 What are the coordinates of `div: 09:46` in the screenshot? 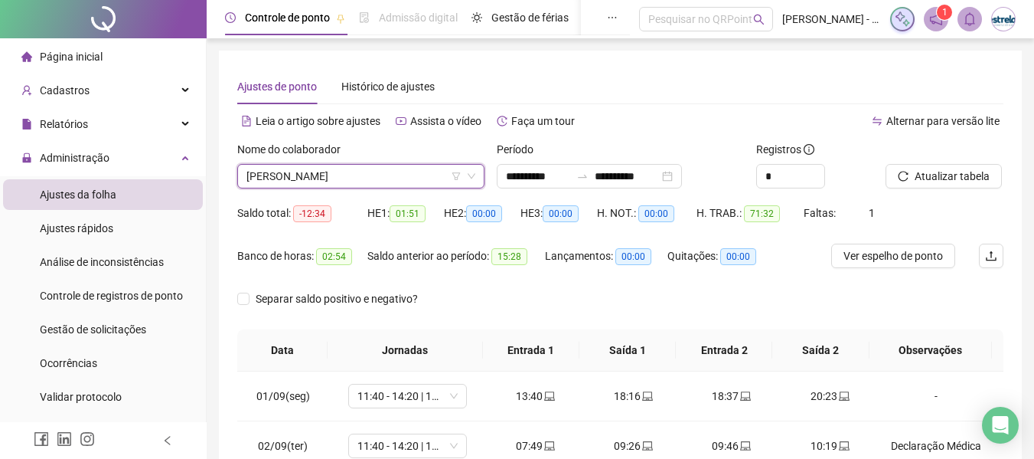 It's located at (732, 446).